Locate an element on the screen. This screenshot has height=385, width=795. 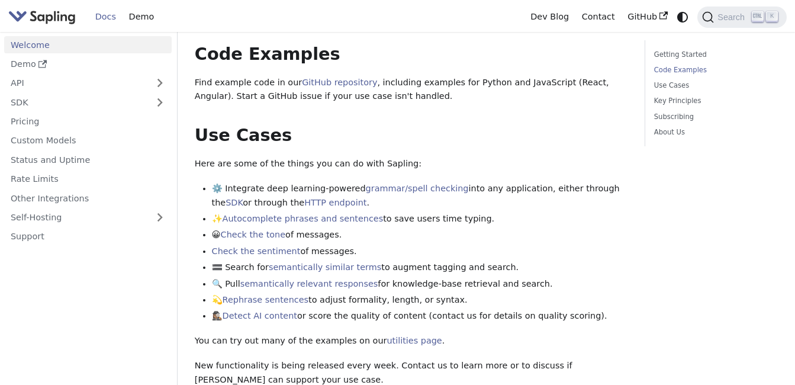
a: utilities page is located at coordinates (414, 341).